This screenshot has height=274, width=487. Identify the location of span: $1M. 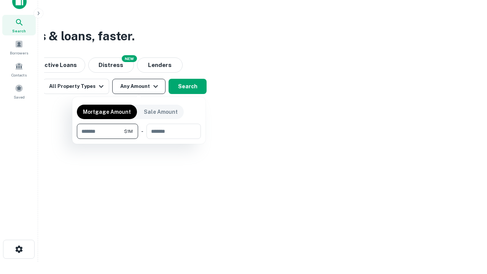
(128, 131).